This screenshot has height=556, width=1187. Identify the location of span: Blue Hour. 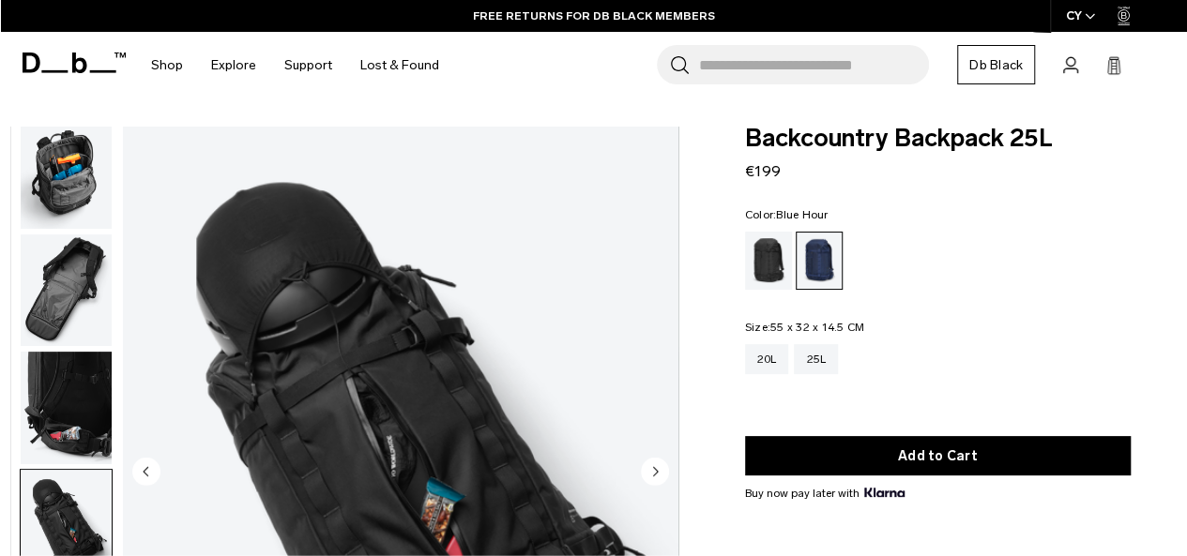
(801, 215).